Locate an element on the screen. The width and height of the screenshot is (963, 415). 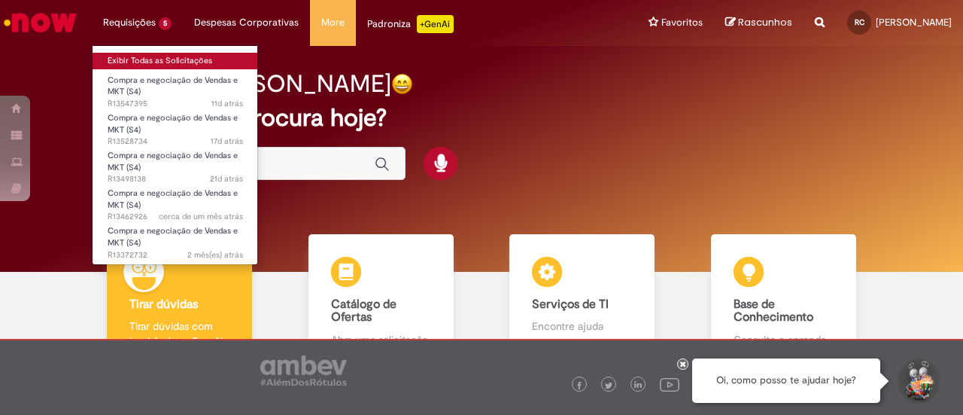
time: 18/09/2025 14:21:58 is located at coordinates (227, 103).